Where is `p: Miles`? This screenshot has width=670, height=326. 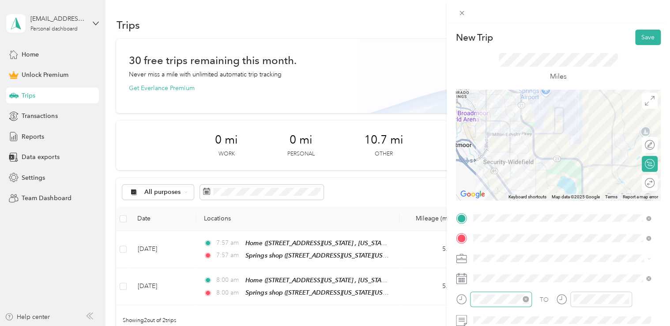 p: Miles is located at coordinates (558, 76).